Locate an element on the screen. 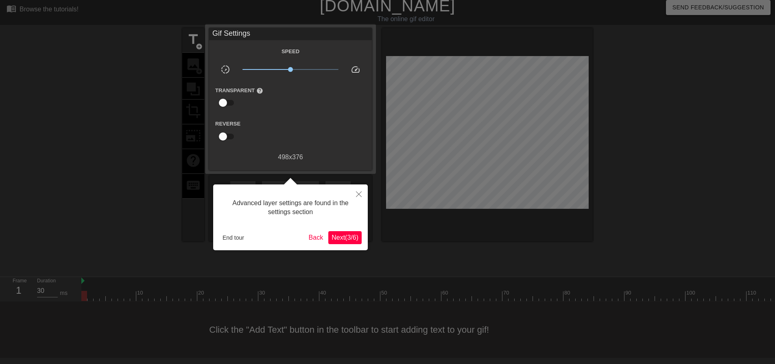 The width and height of the screenshot is (775, 364). div: Advanced layer settings are found in the settings section is located at coordinates (290, 208).